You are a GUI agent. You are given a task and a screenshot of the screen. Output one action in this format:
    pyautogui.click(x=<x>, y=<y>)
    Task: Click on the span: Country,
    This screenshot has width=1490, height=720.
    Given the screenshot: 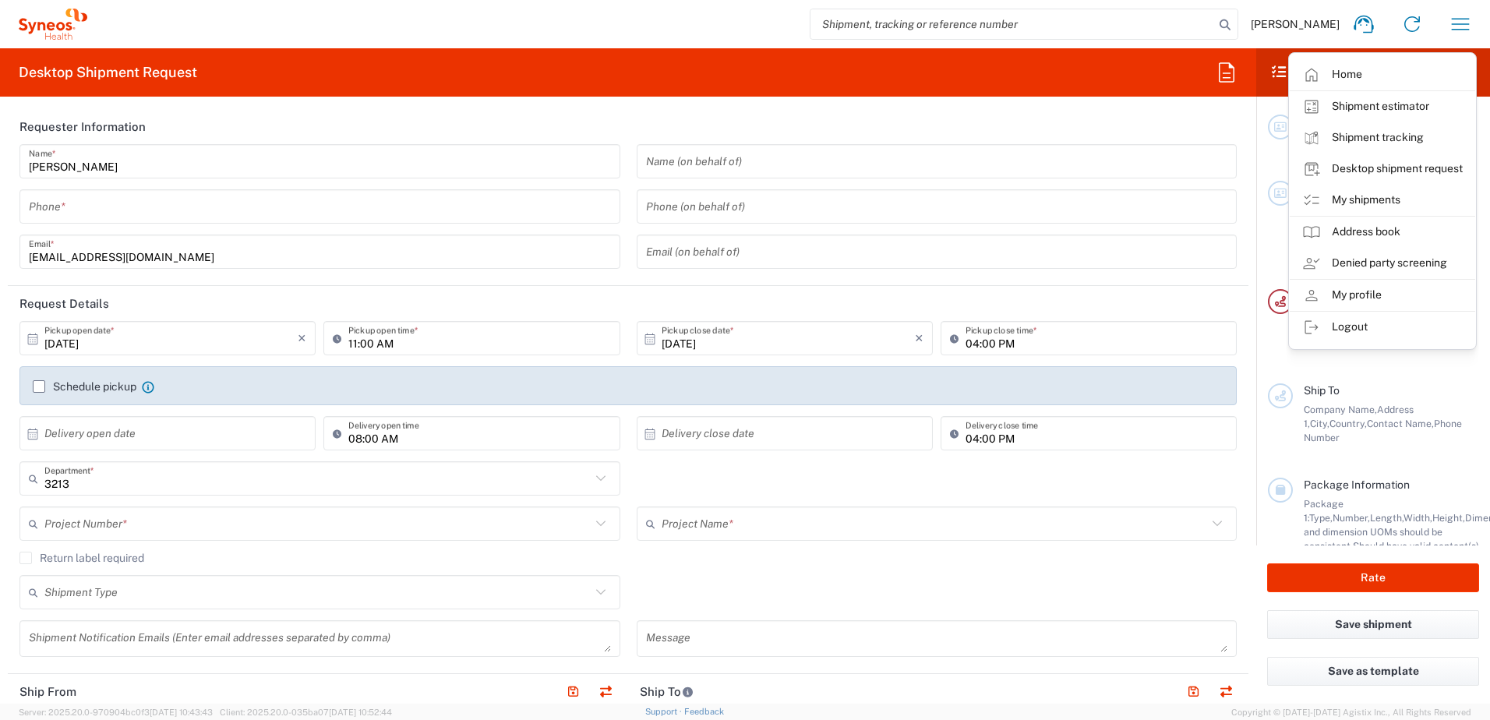 What is the action you would take?
    pyautogui.click(x=1348, y=423)
    